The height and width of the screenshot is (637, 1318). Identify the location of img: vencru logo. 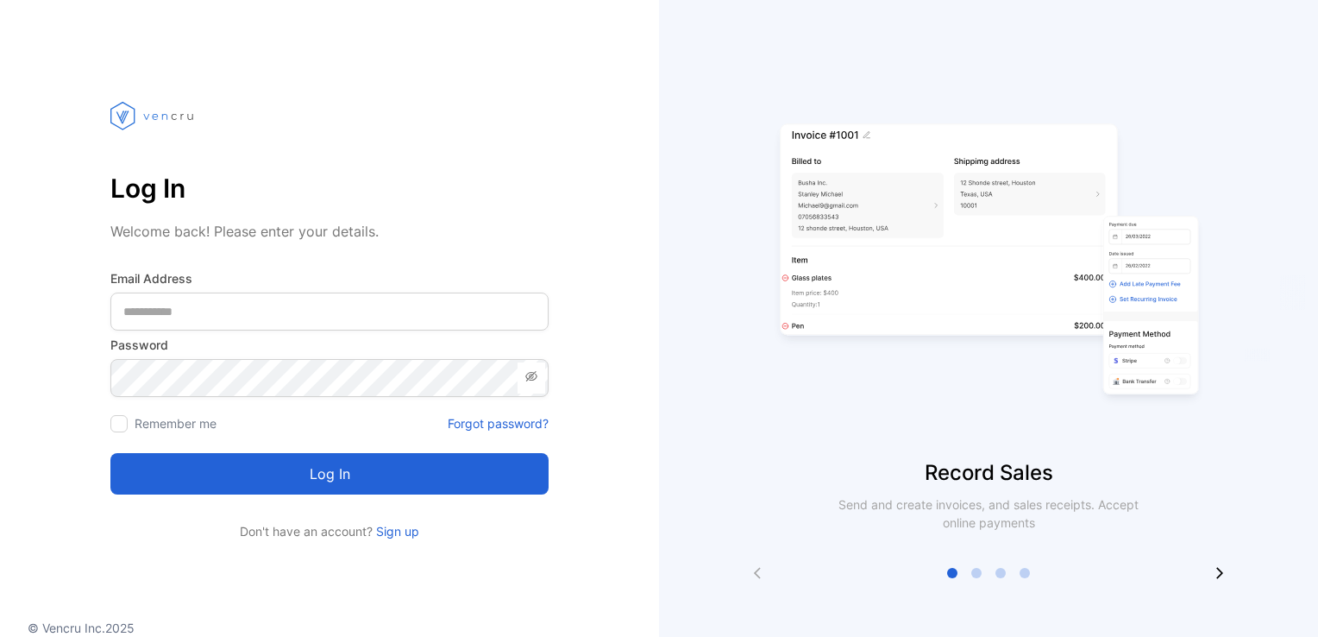
(154, 116).